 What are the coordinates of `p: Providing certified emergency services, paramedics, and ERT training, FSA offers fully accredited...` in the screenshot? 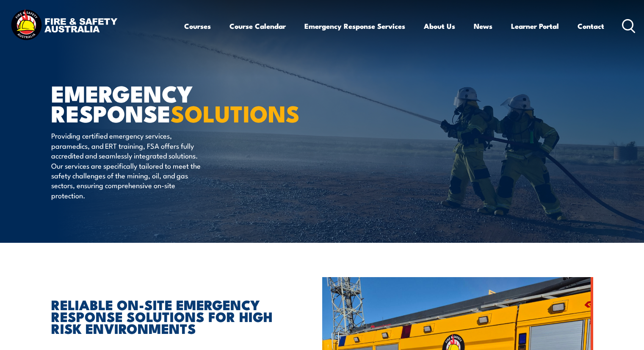 It's located at (128, 165).